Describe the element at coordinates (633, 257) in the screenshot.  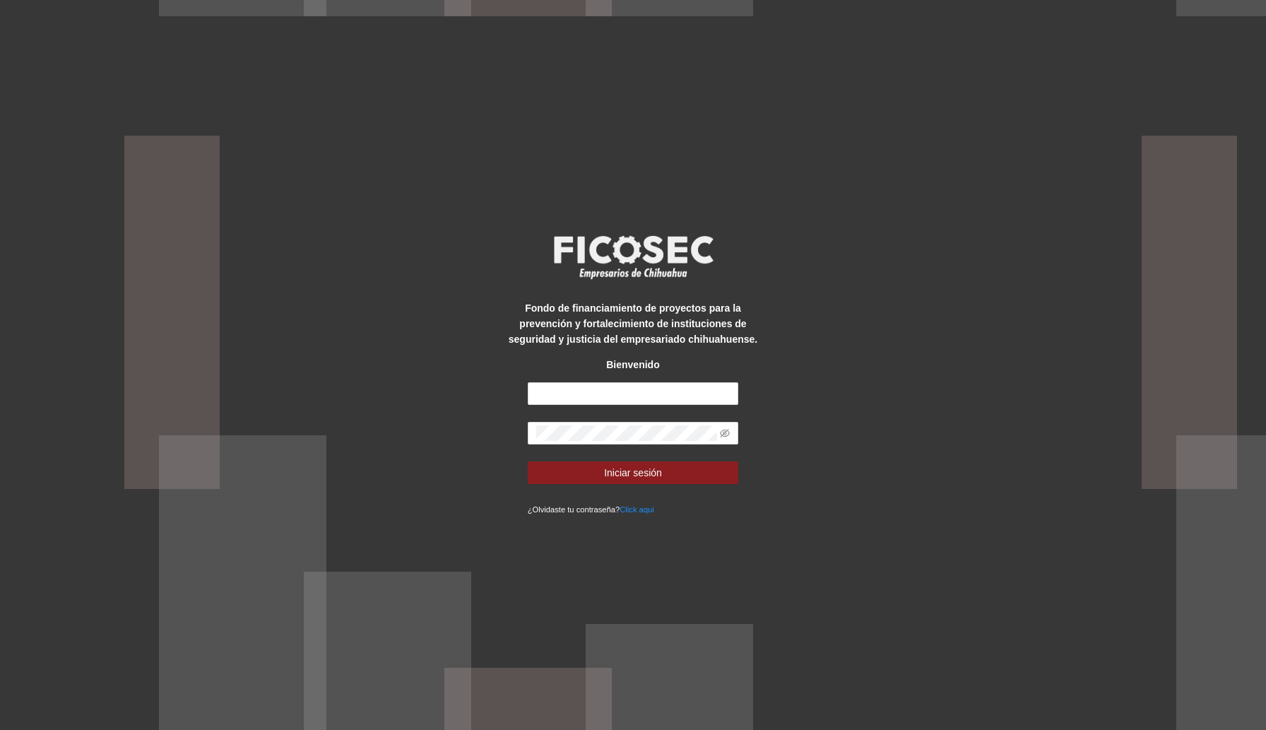
I see `img: logo` at that location.